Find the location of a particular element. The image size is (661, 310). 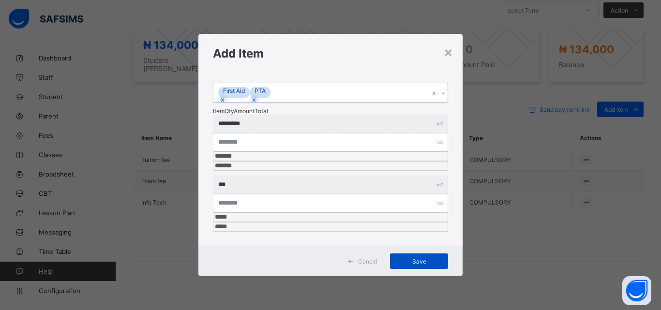

span: Cancel is located at coordinates (368, 261).